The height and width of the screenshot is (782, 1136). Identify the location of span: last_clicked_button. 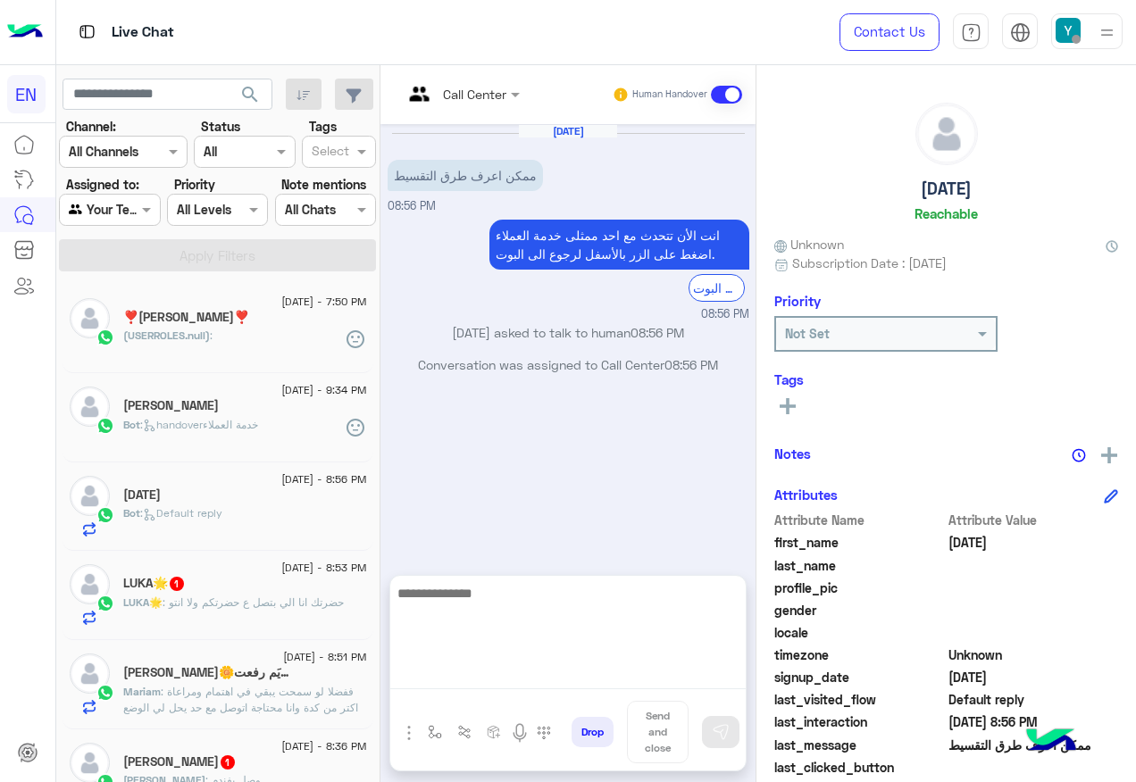
(859, 767).